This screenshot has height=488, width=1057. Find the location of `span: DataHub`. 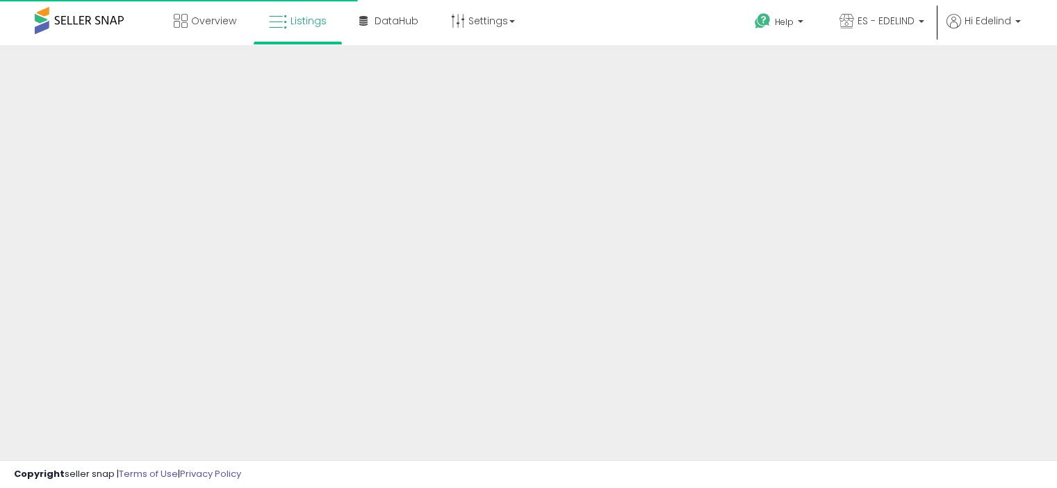

span: DataHub is located at coordinates (396, 21).